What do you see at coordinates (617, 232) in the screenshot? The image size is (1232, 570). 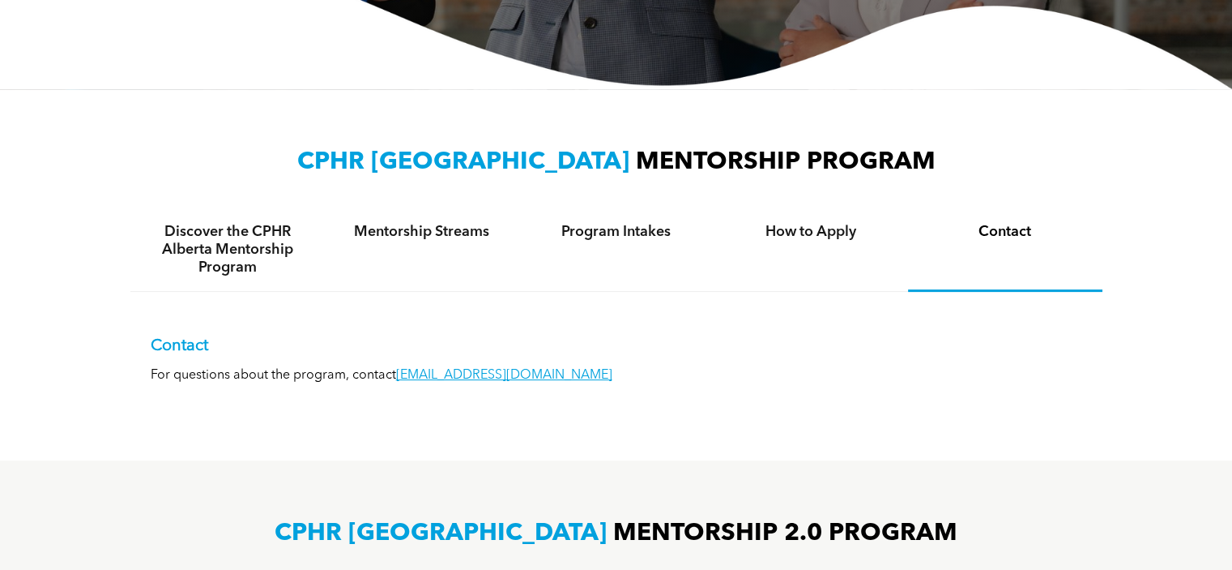 I see `h4: Program Intakes` at bounding box center [617, 232].